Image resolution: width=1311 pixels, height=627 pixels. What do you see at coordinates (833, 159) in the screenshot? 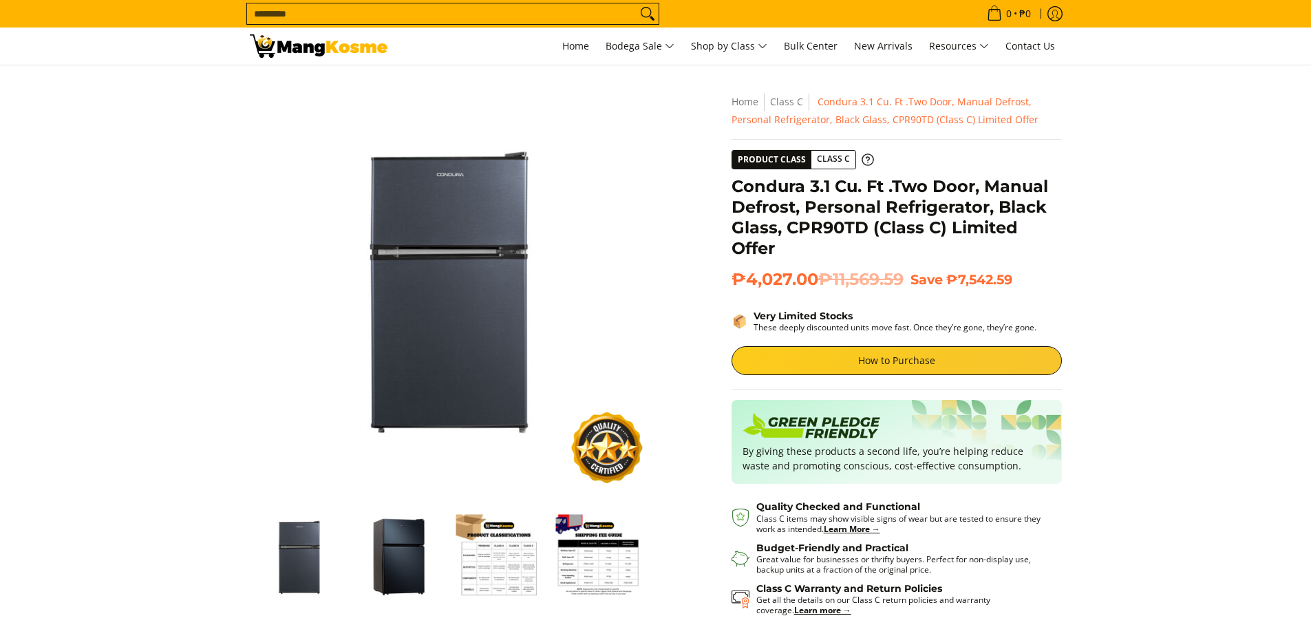
I see `span: Class C` at bounding box center [833, 159].